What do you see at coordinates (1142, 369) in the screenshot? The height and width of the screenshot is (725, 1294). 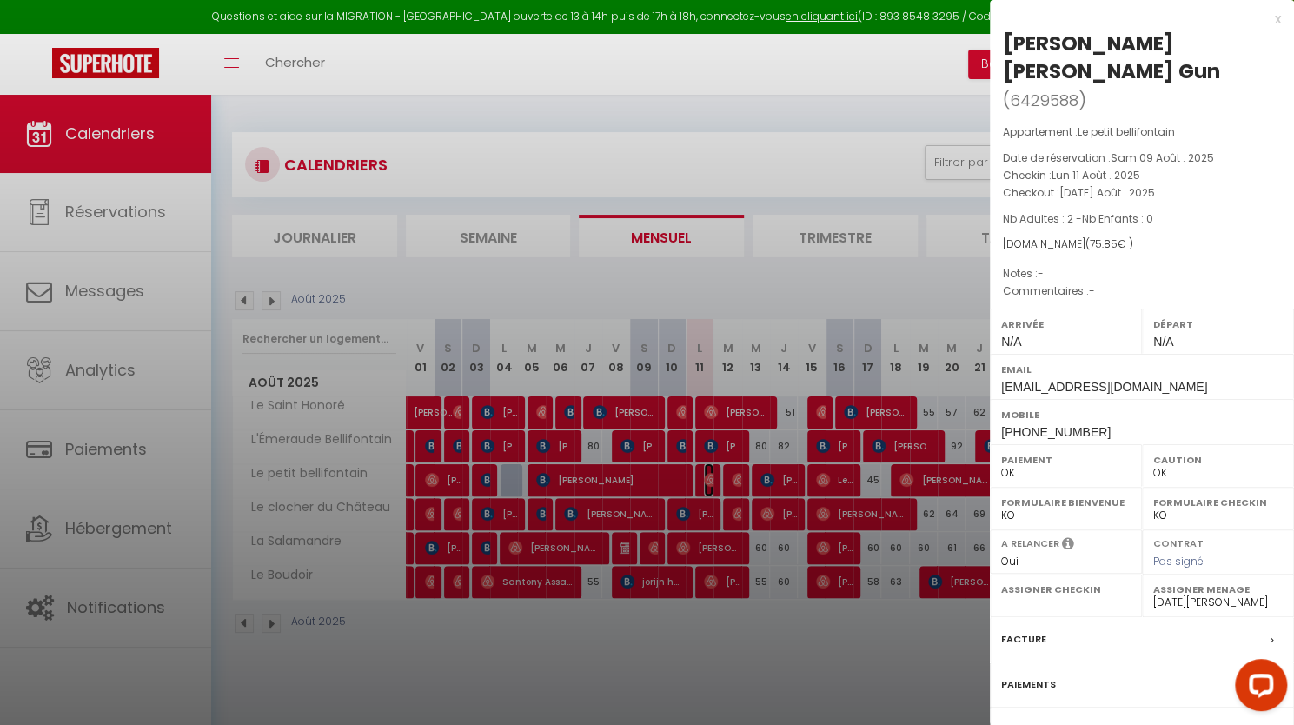 I see `label: Email` at bounding box center [1142, 369].